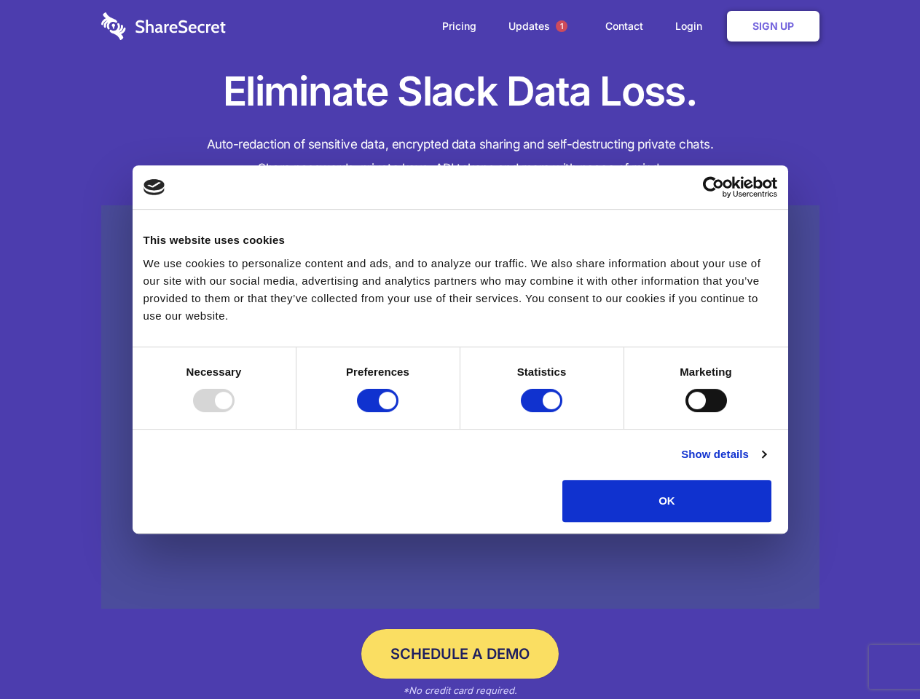  Describe the element at coordinates (692, 26) in the screenshot. I see `a: Login` at that location.